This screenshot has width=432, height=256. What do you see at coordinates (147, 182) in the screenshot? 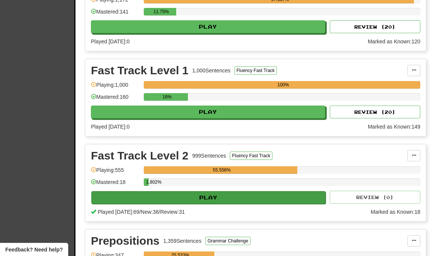
I see `div: 1.802%` at bounding box center [147, 182].